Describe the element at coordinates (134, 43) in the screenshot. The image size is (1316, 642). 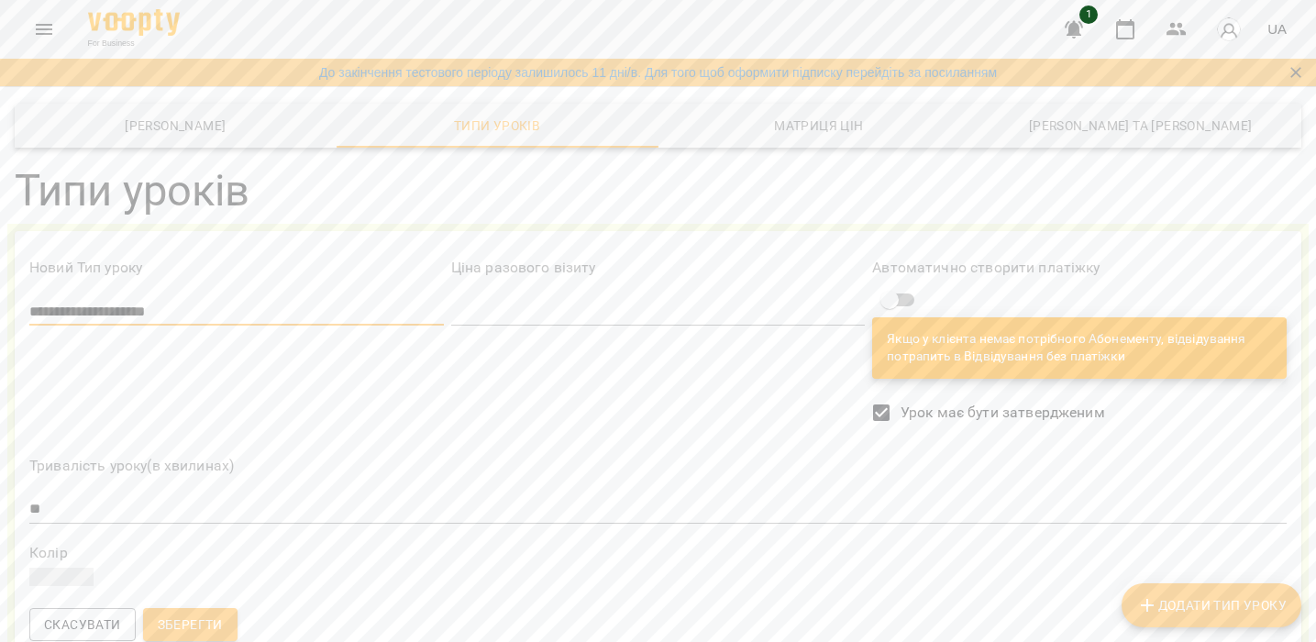
I see `span: For Business` at that location.